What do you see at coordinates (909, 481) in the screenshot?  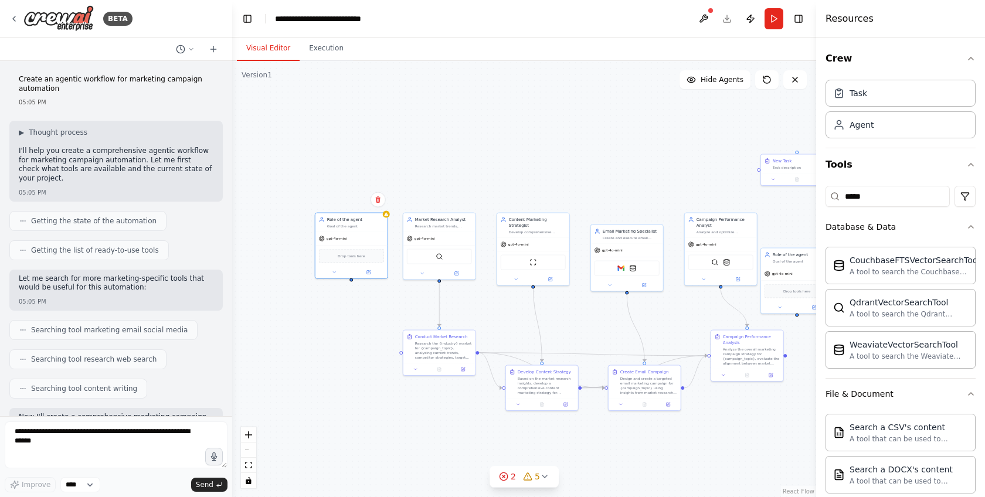 I see `div: A tool that can be used to semantic search a query from a DOCX's content.` at bounding box center [909, 481].